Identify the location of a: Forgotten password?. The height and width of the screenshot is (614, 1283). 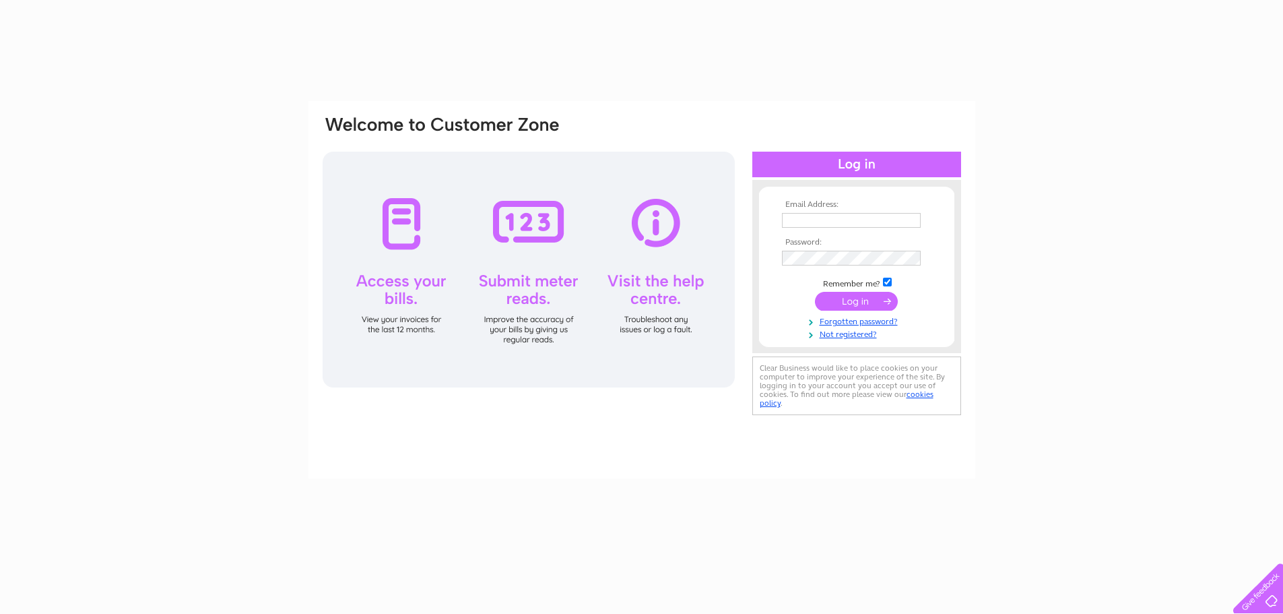
(858, 320).